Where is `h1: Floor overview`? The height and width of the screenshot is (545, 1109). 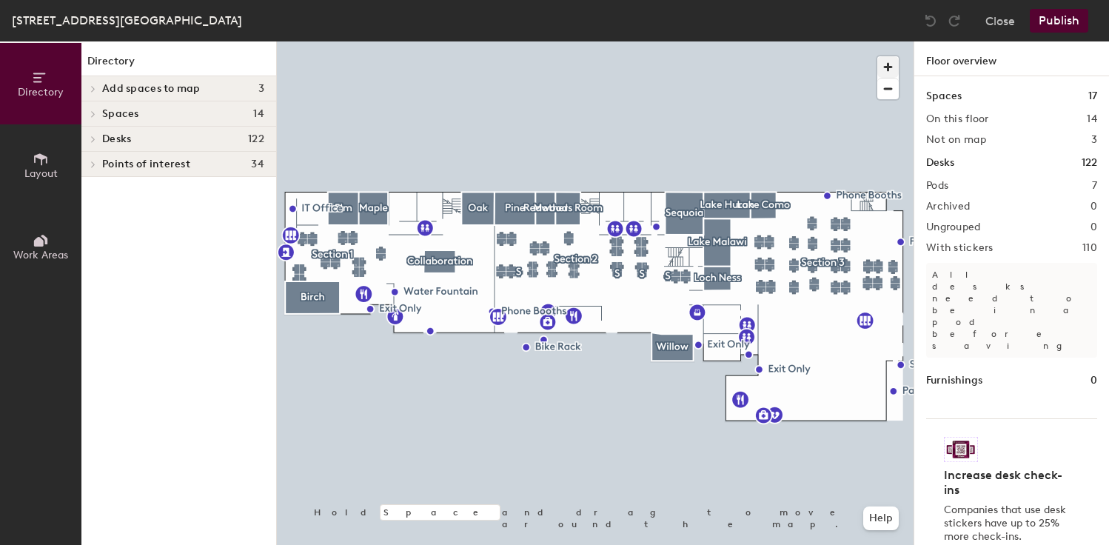 h1: Floor overview is located at coordinates (1011, 58).